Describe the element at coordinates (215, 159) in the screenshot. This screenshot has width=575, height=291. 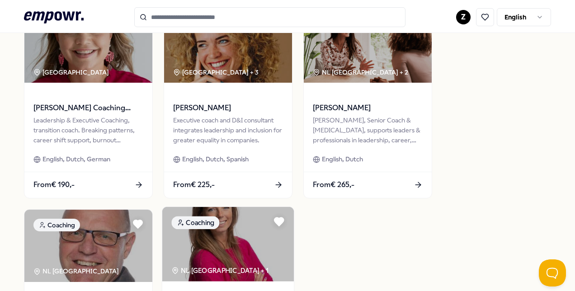
I see `span: English, Dutch, Spanish` at that location.